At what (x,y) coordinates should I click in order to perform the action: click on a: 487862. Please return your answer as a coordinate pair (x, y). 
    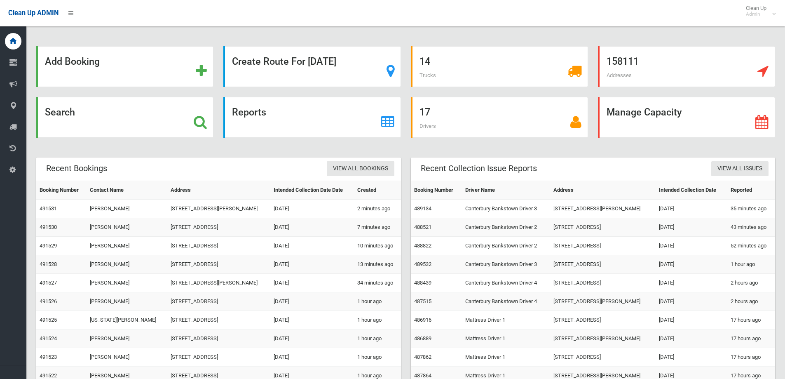
    Looking at the image, I should click on (423, 357).